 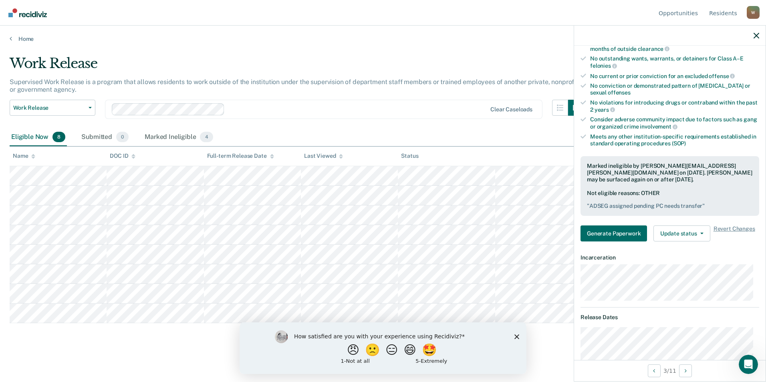 What do you see at coordinates (603, 66) in the screenshot?
I see `span: felonies` at bounding box center [603, 66].